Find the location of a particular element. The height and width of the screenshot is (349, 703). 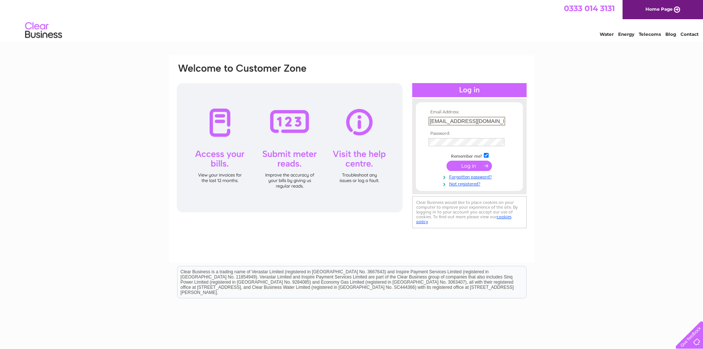

th: Email Address: is located at coordinates (469, 112).